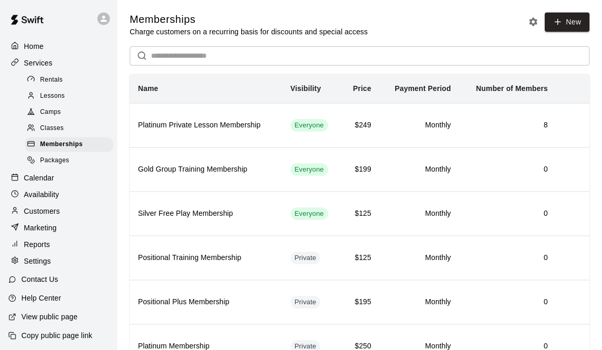  I want to click on p: Copy public page link, so click(57, 336).